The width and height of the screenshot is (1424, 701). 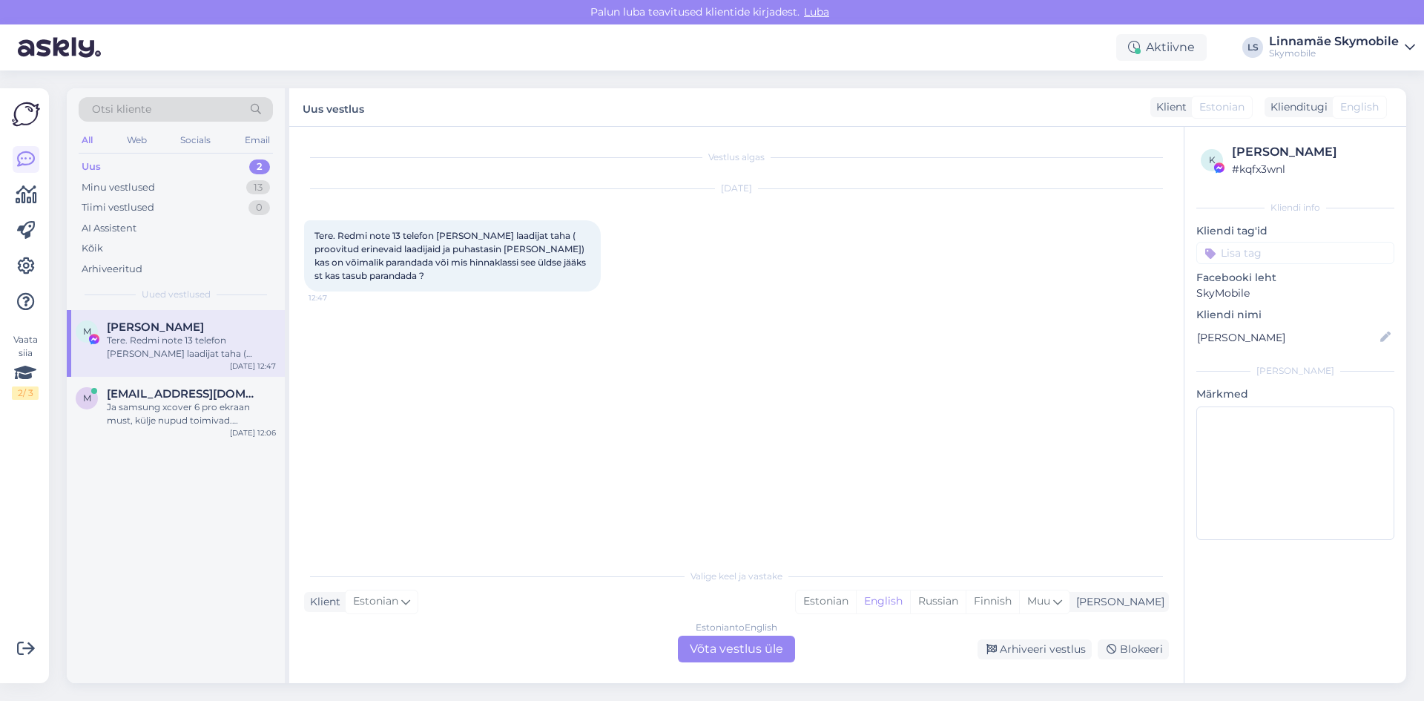 What do you see at coordinates (336, 297) in the screenshot?
I see `span: 12:47` at bounding box center [336, 297].